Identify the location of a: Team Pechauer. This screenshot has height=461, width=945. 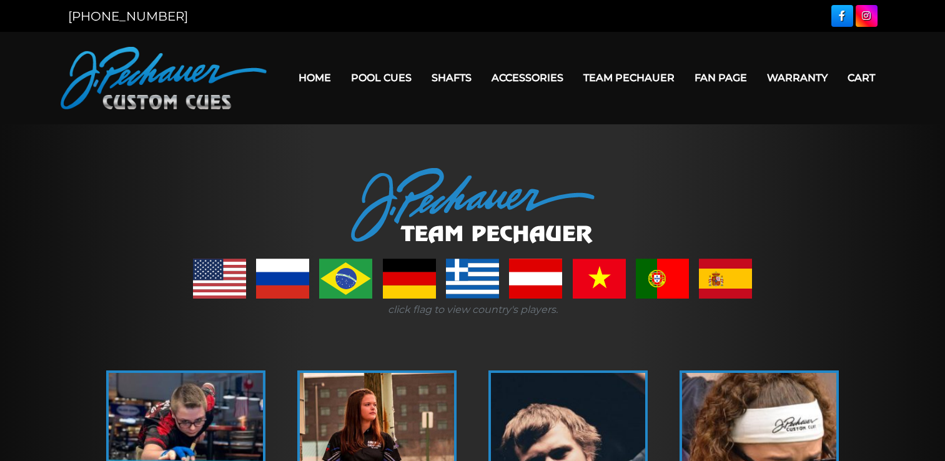
(629, 77).